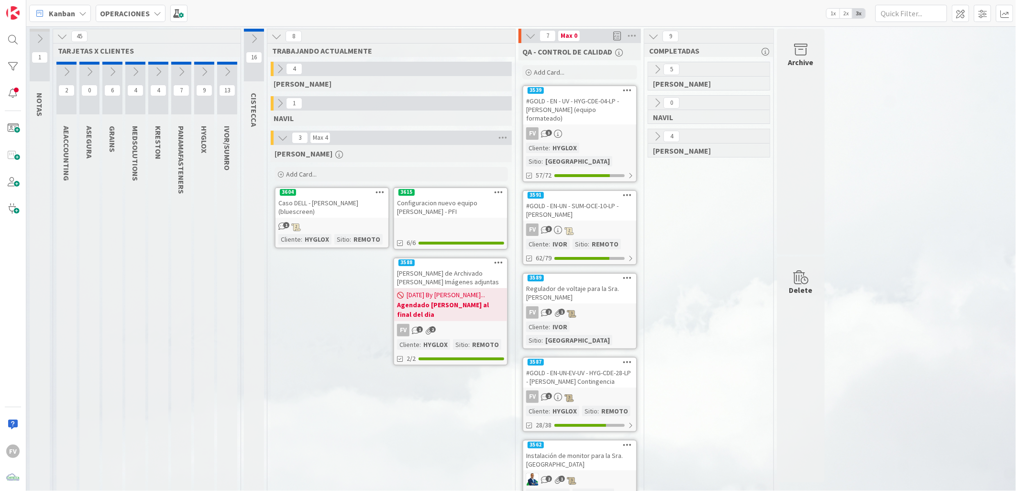 Image resolution: width=1016 pixels, height=491 pixels. I want to click on span: 2/2, so click(411, 358).